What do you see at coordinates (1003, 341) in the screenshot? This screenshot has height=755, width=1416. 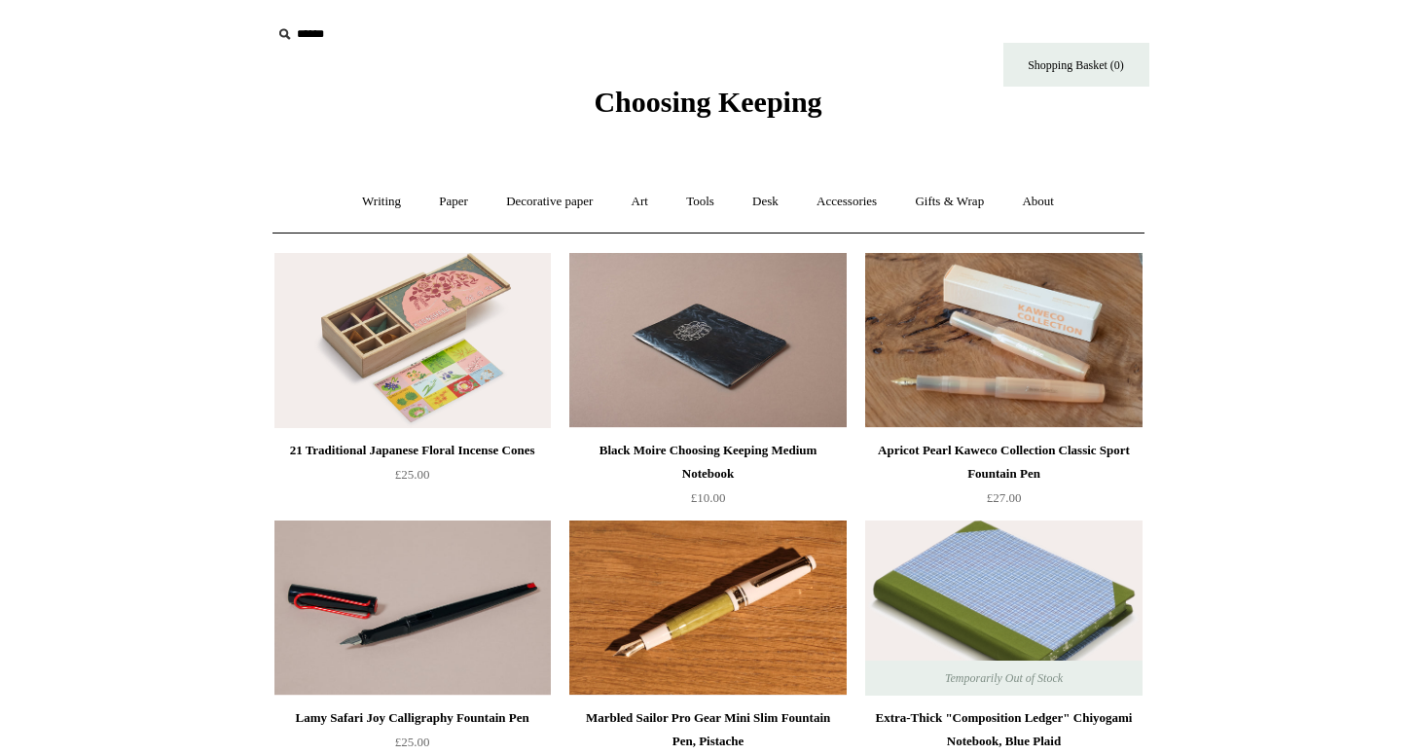 I see `img: Apricot Pearl Kaweco Collection Classic Sport Fountain Pen` at bounding box center [1003, 341].